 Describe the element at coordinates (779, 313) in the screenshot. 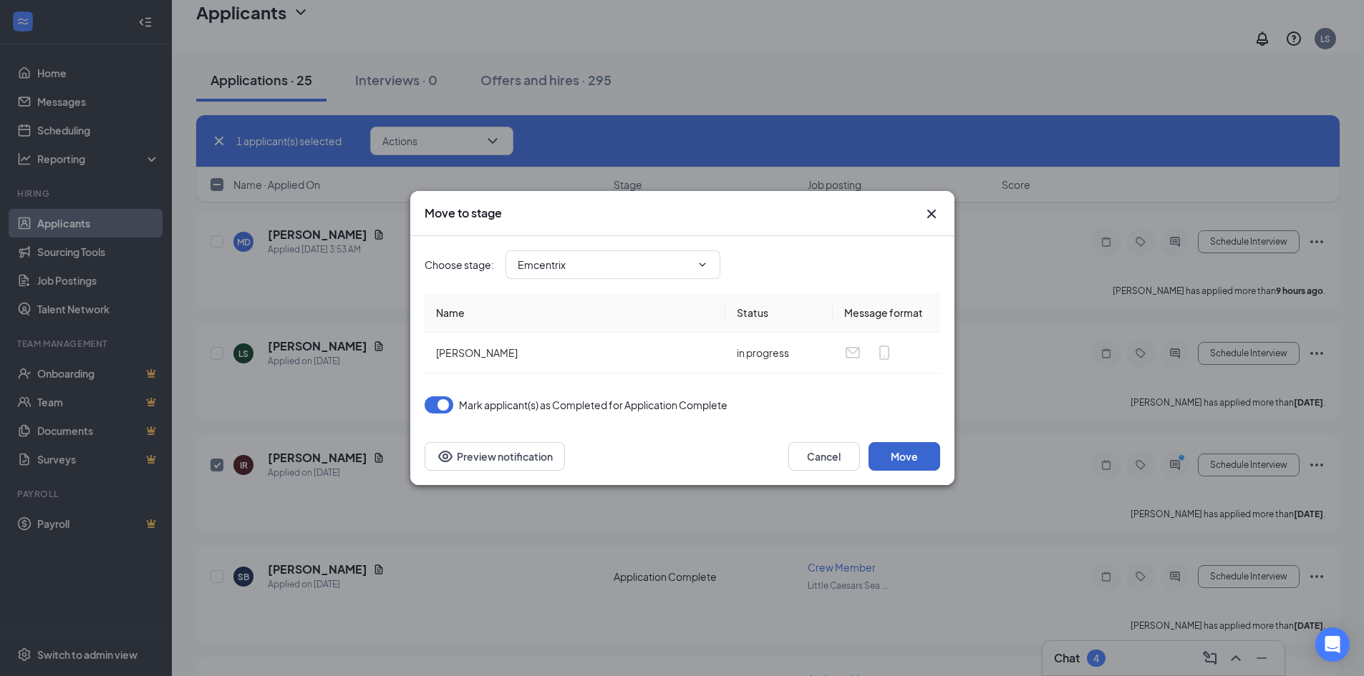

I see `th: Status` at that location.